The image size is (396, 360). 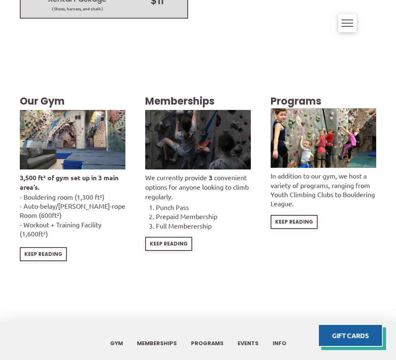 I want to click on a: Events, so click(x=248, y=343).